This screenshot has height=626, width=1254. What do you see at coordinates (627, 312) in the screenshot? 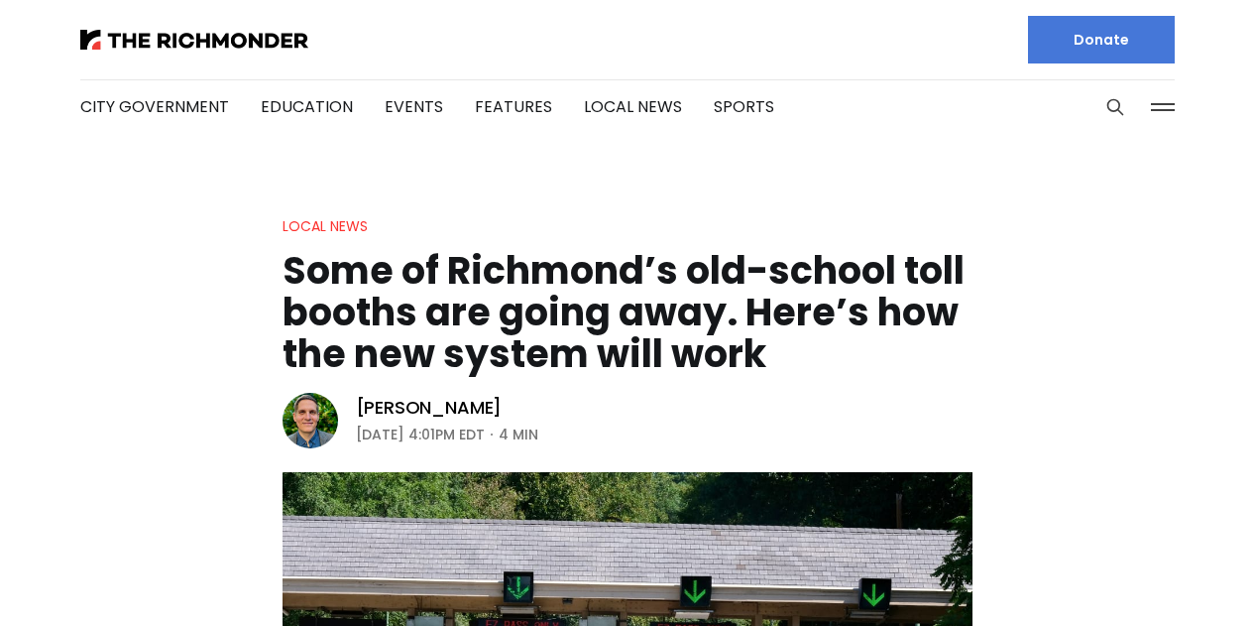
I see `h1: Some of Richmond’s old-school toll booths are going away. Here’s how the new system will work` at bounding box center [627, 312].